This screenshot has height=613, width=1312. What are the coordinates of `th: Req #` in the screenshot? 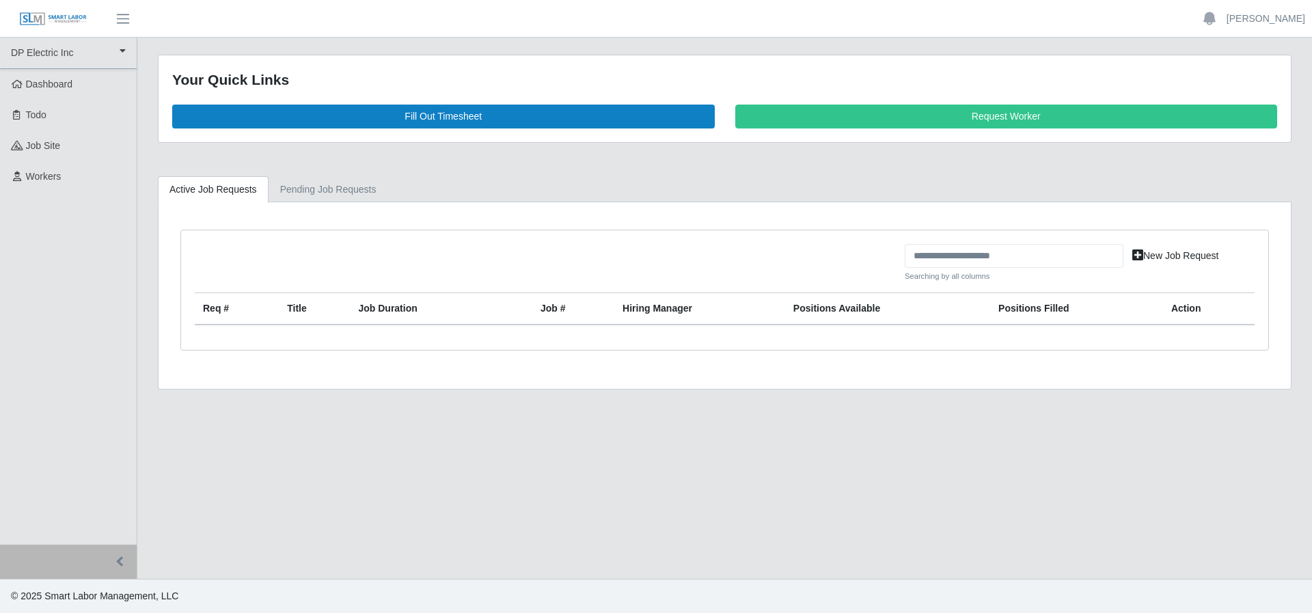 It's located at (236, 309).